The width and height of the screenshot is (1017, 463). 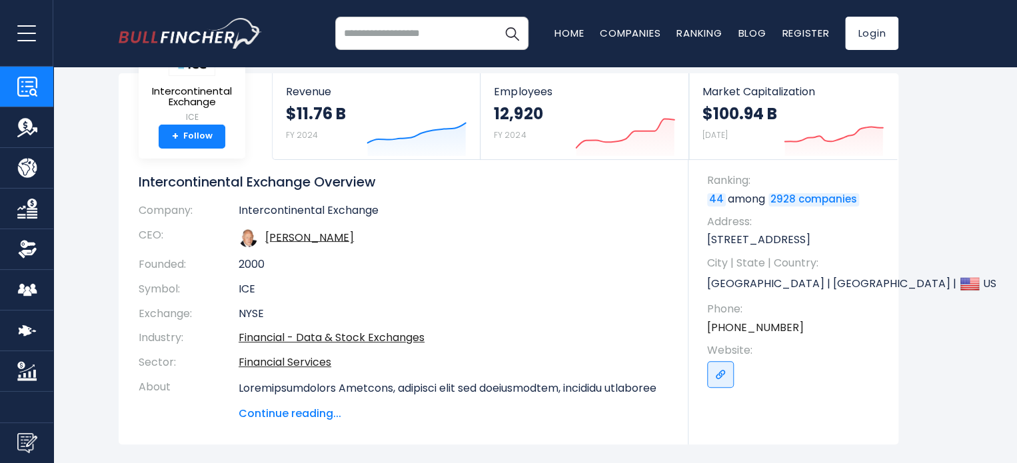 I want to click on span: City | State | Country:, so click(x=796, y=263).